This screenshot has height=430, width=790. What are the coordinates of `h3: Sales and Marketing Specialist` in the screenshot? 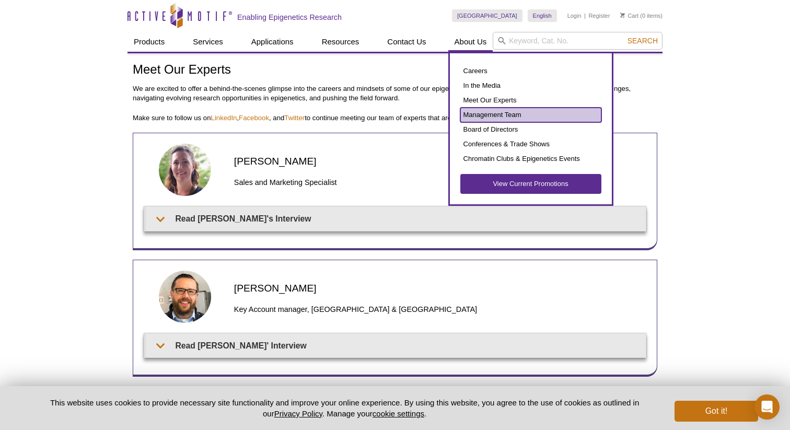 It's located at (440, 182).